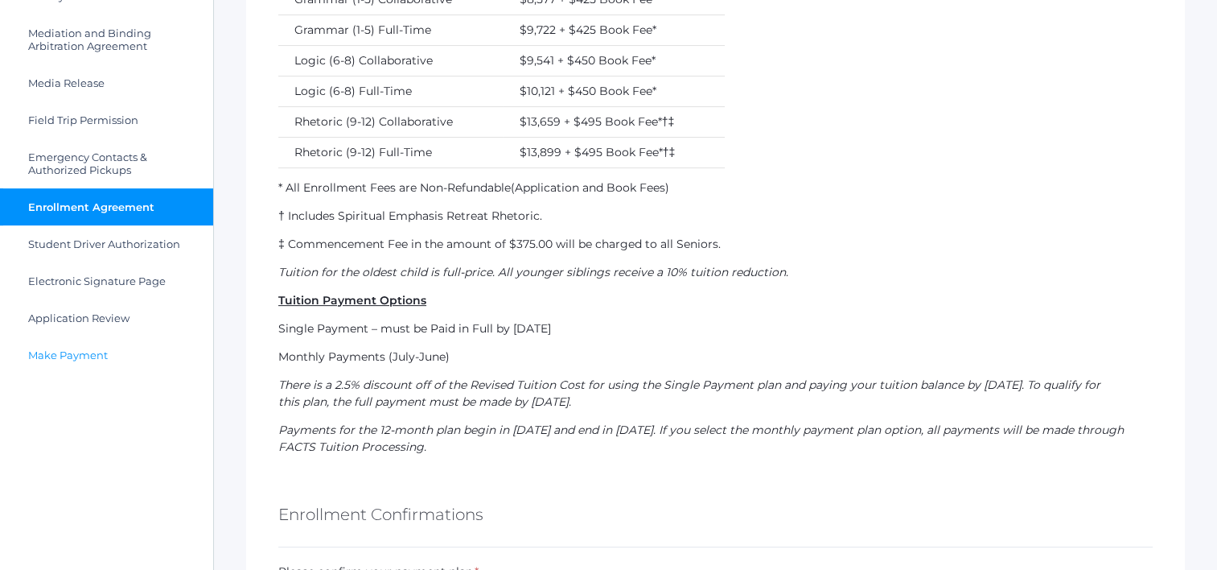  I want to click on h5: Enrollment Confirmations, so click(380, 514).